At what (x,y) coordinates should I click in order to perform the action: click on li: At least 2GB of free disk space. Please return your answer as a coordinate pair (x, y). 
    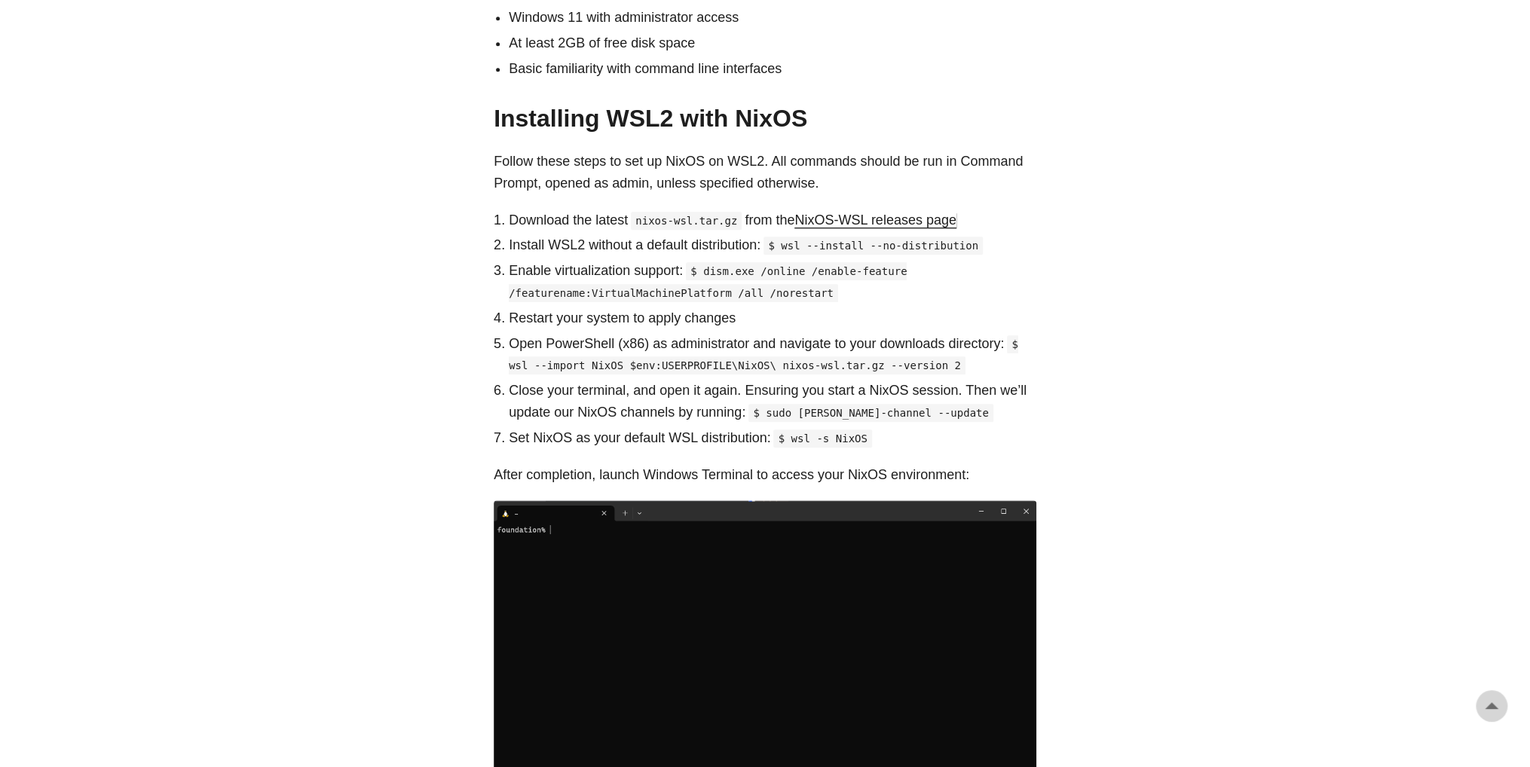
    Looking at the image, I should click on (772, 43).